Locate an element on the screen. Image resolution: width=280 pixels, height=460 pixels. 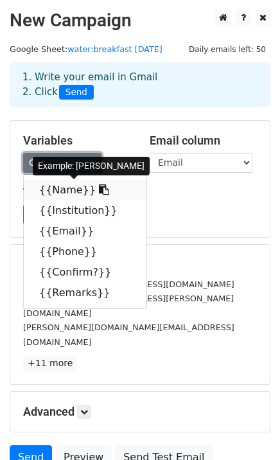
a: Copy/paste... is located at coordinates (62, 162).